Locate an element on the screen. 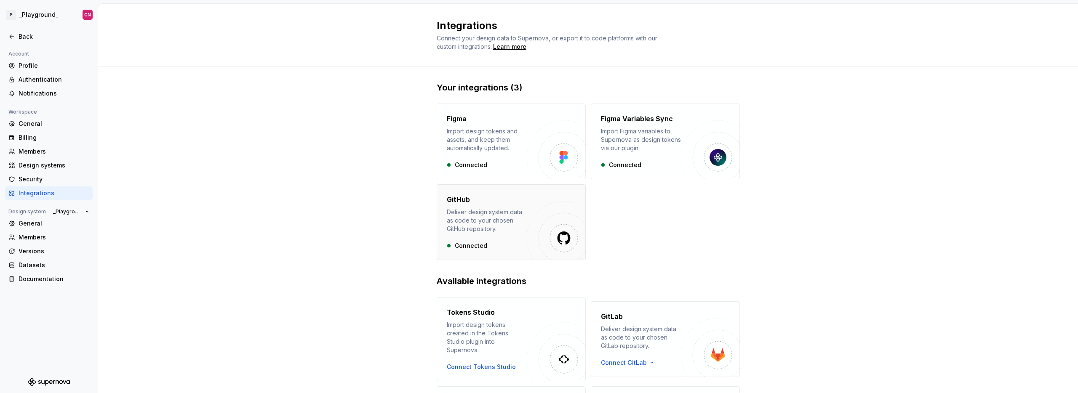 The image size is (1078, 393). button: Figma Variables SyncImport Figma variables to Supernova as design tokens via our plugin.Connected is located at coordinates (665, 141).